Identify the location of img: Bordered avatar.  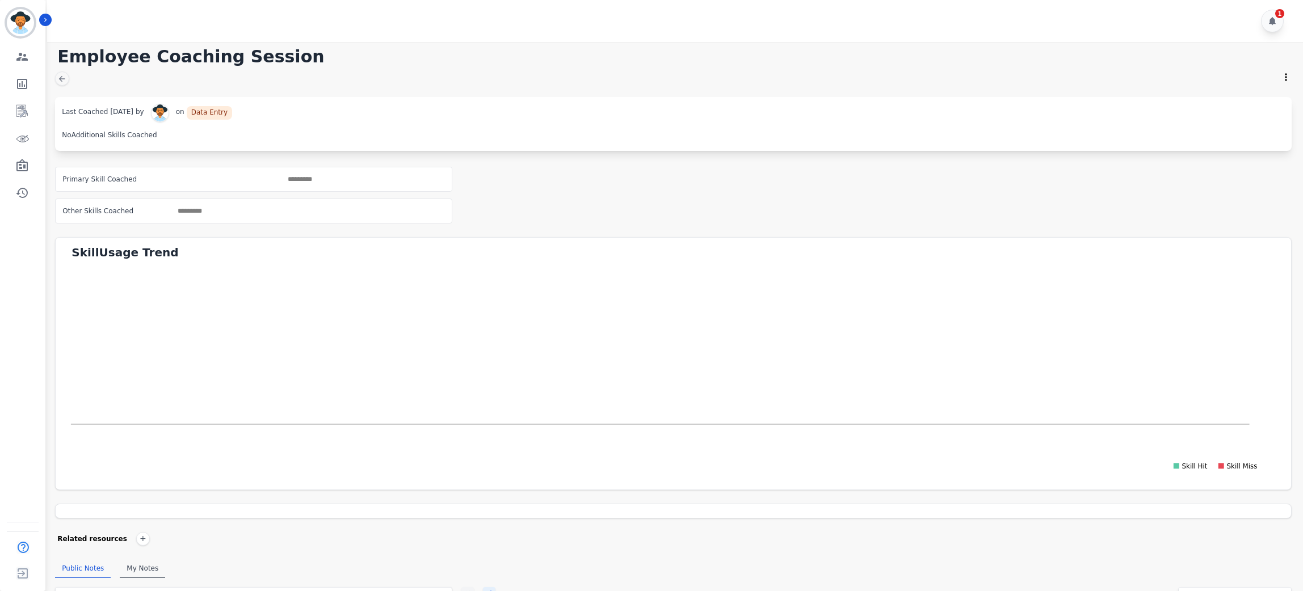
(20, 23).